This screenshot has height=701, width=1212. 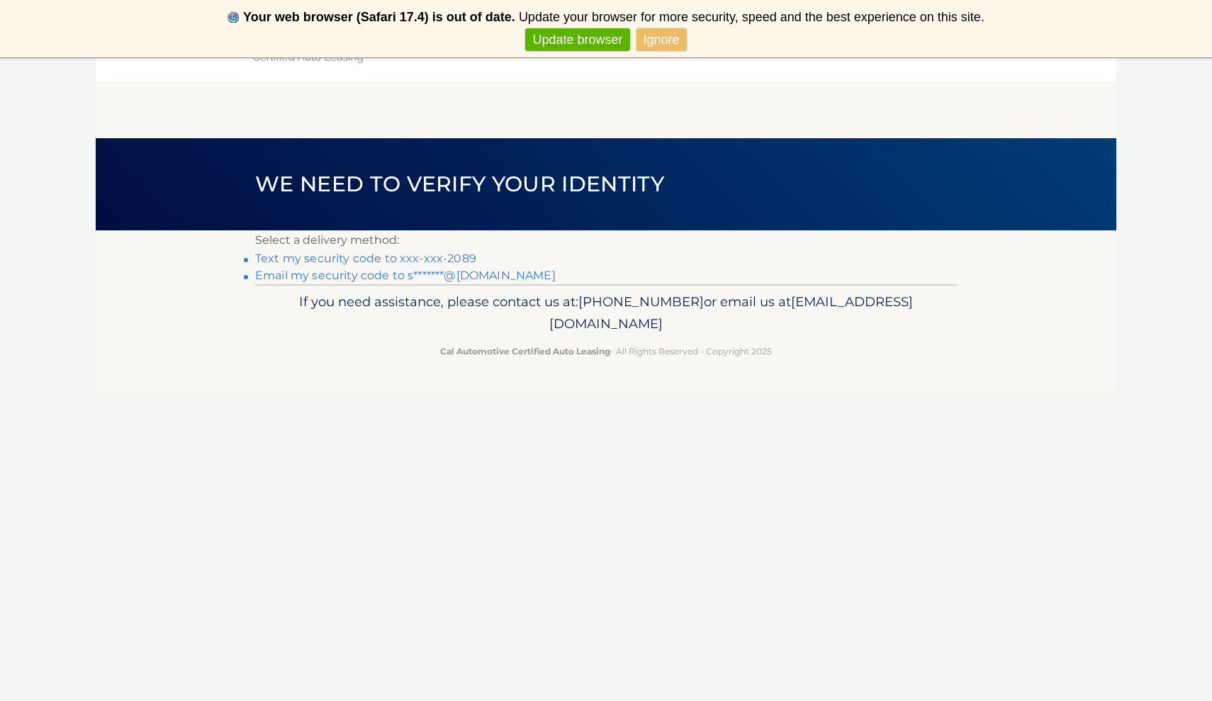 I want to click on a: Ignore, so click(x=661, y=40).